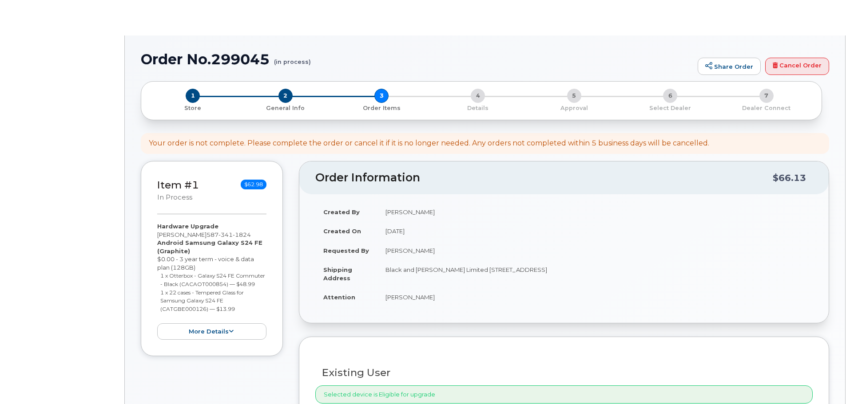 This screenshot has width=850, height=404. Describe the element at coordinates (564, 373) in the screenshot. I see `h3: Existing User` at that location.